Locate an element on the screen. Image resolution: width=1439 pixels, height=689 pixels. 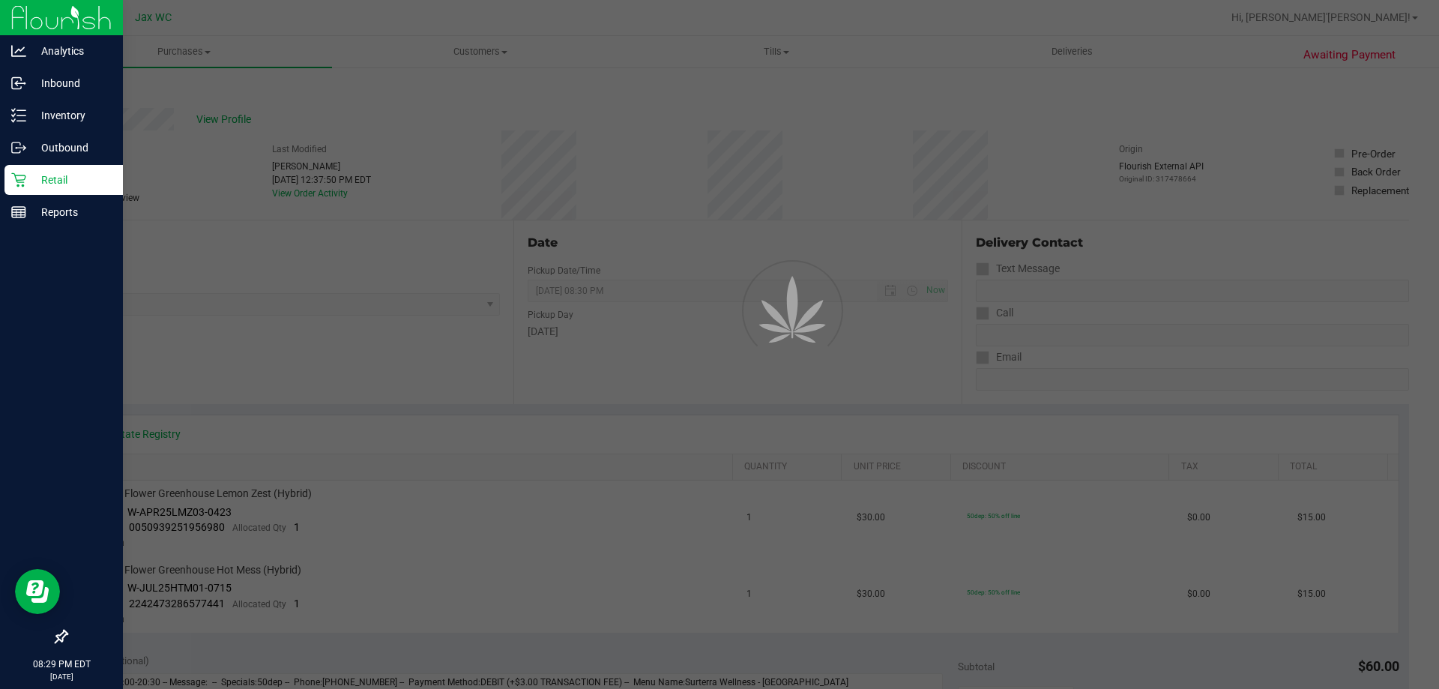
inline-svg: Outbound is located at coordinates (19, 148).